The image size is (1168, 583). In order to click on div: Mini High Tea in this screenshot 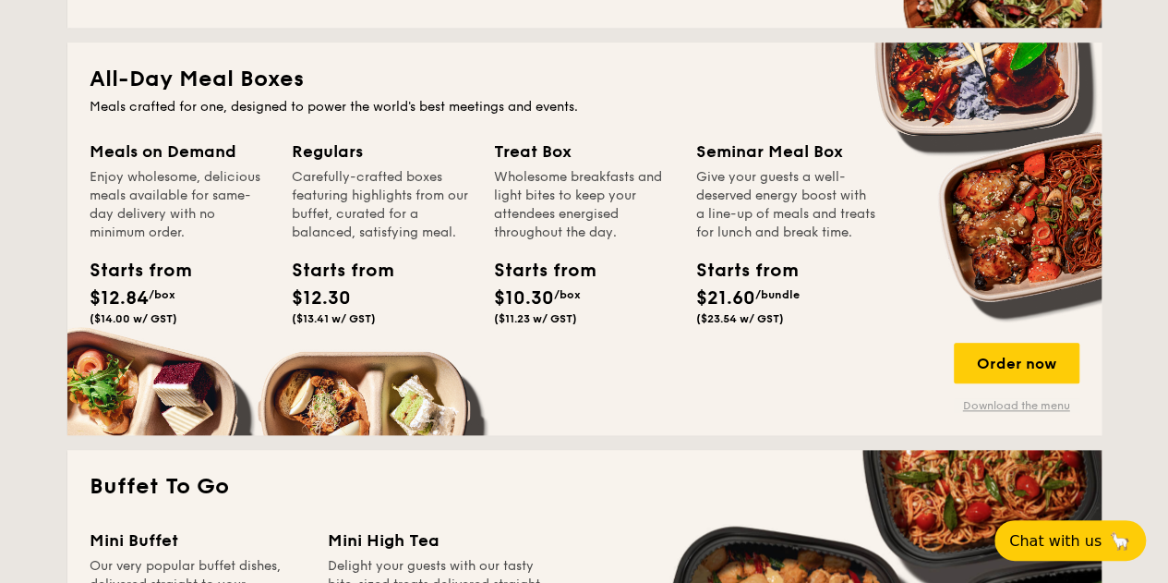, I will do `click(436, 540)`.